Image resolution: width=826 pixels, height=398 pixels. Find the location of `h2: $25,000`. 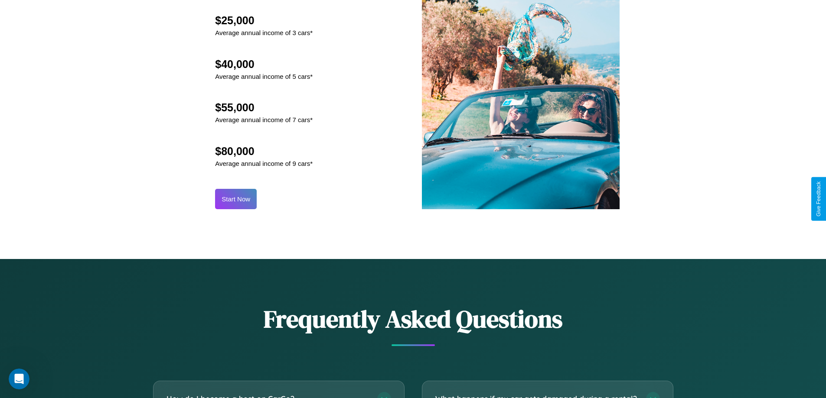

h2: $25,000 is located at coordinates (263, 20).